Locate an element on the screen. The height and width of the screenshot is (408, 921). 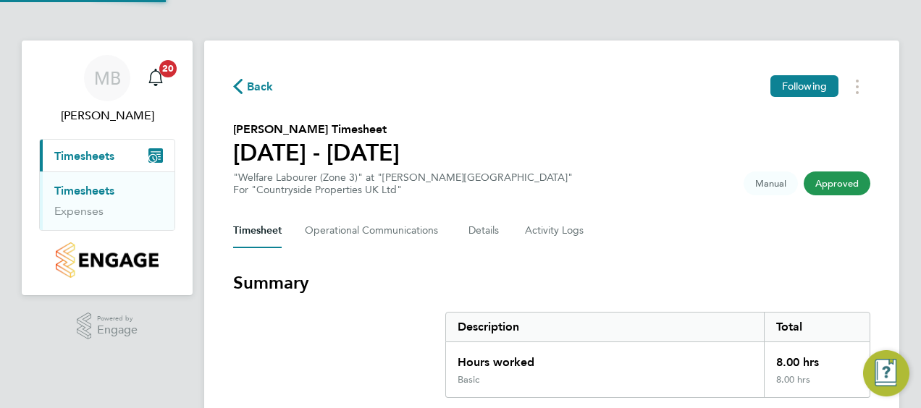
span: Timesheets is located at coordinates (84, 156).